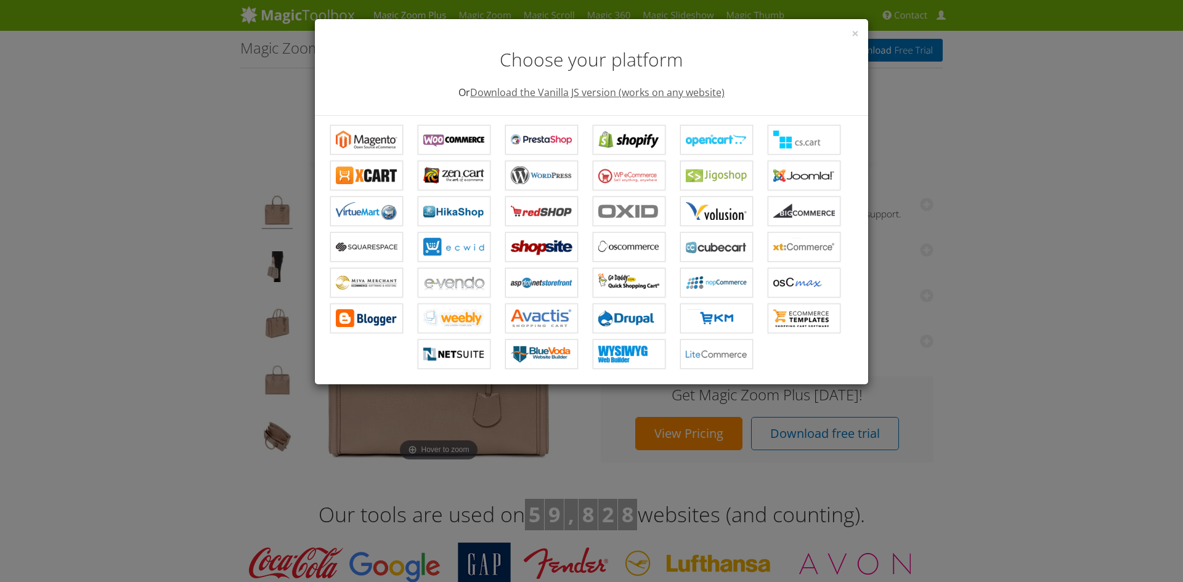 The width and height of the screenshot is (1183, 582). What do you see at coordinates (716, 283) in the screenshot?
I see `a: Magic Zoom Plus for nopCommerce` at bounding box center [716, 283].